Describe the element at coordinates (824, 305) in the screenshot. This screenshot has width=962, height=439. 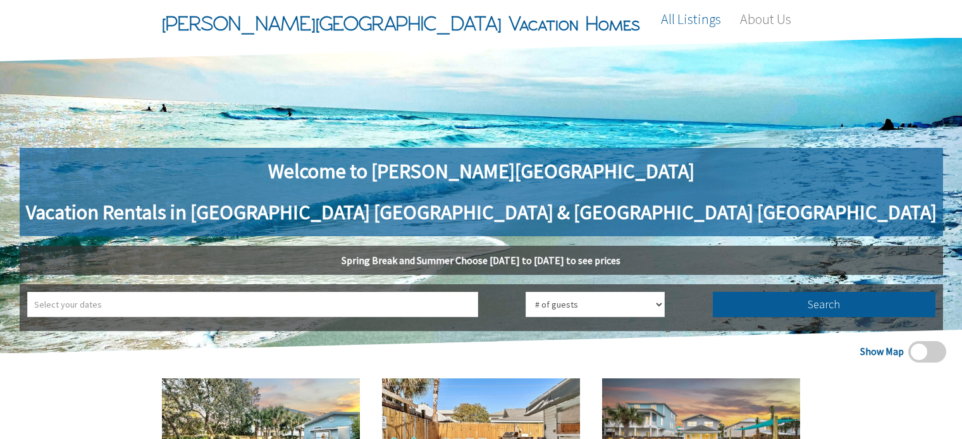
I see `button: Search` at that location.